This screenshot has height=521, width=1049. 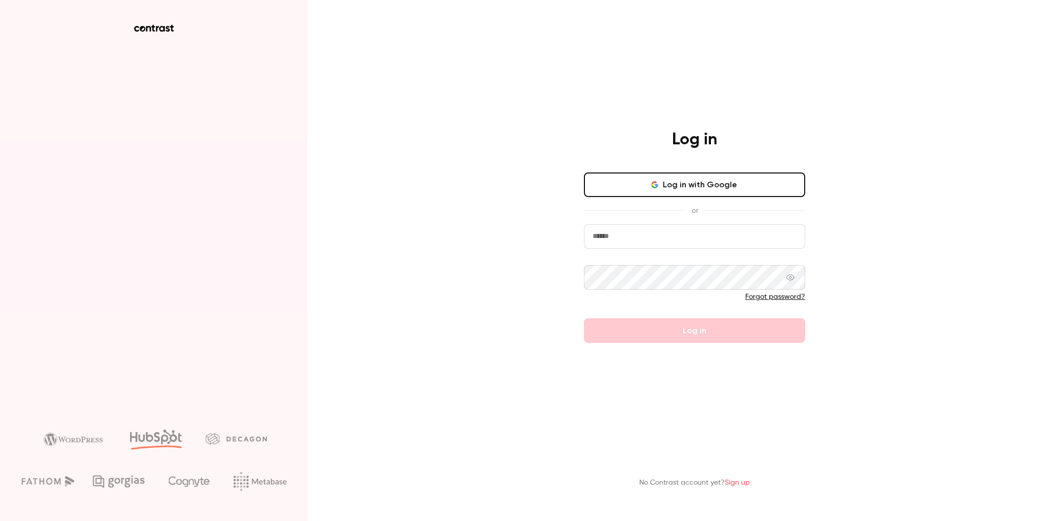 What do you see at coordinates (694, 483) in the screenshot?
I see `p: No Contrast account yet?` at bounding box center [694, 483].